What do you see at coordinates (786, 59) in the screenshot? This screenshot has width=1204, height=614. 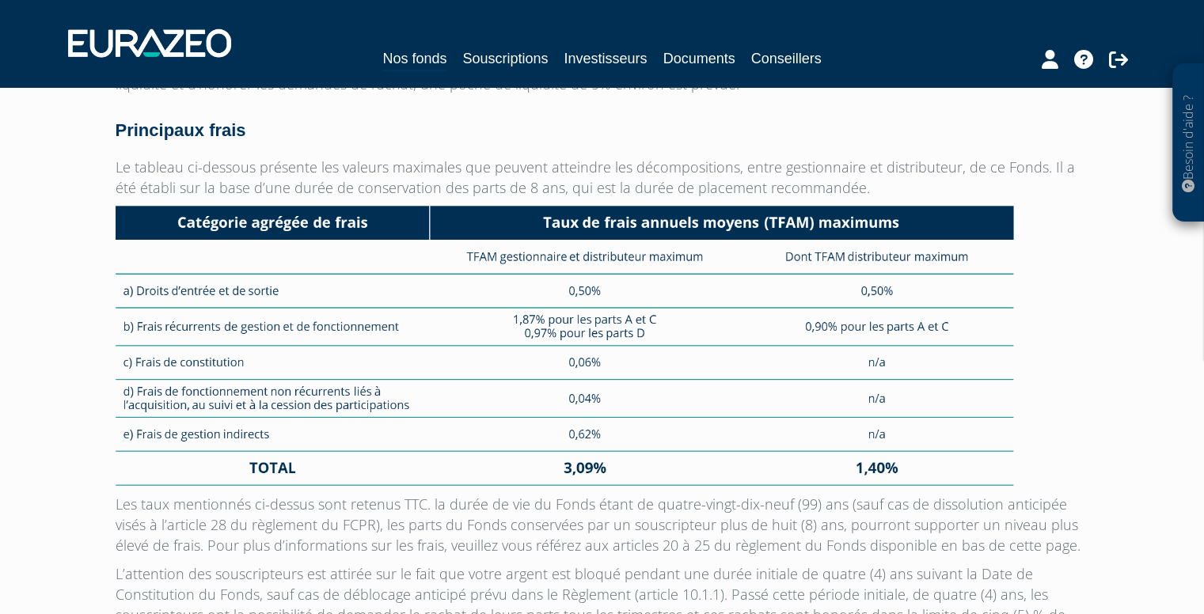 I see `a: Conseillers` at bounding box center [786, 59].